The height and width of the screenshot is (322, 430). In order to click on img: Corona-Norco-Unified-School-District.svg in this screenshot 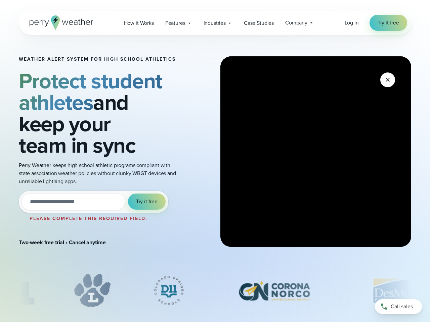, I will do `click(274, 291)`.